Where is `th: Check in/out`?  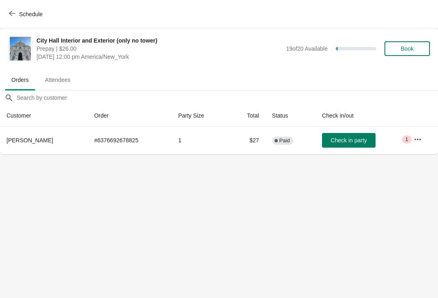 th: Check in/out is located at coordinates (361, 116).